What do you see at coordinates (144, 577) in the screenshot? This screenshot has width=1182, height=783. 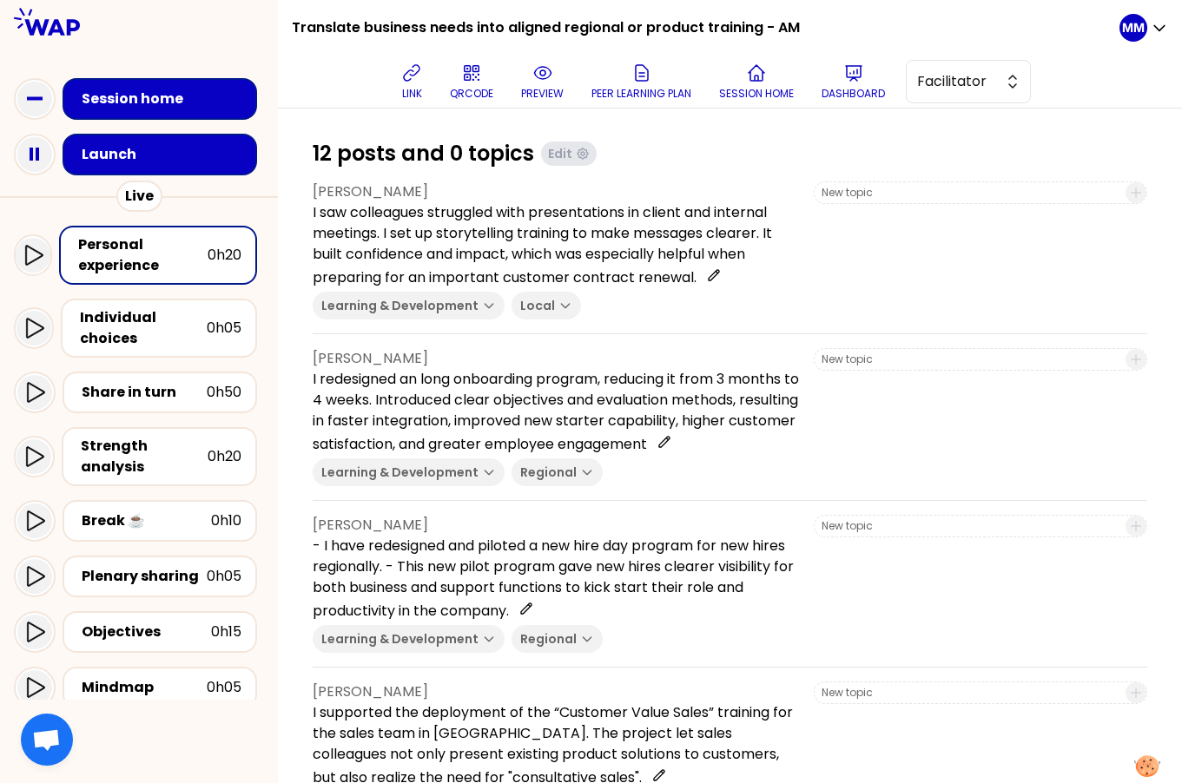 I see `div: Plenary sharing` at bounding box center [144, 577].